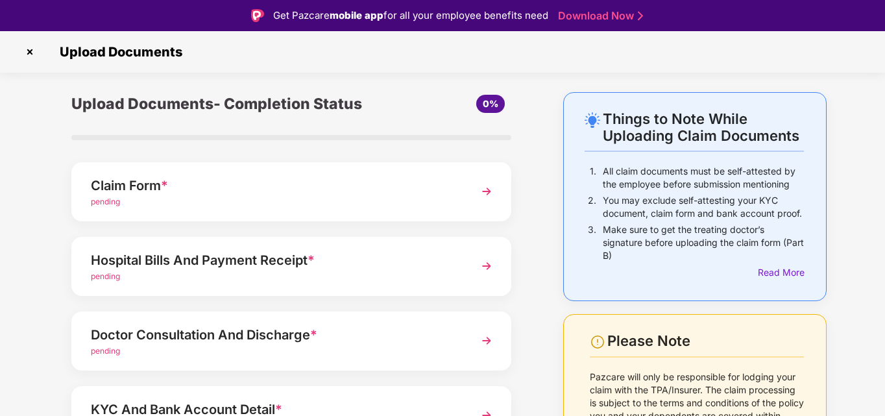 The image size is (885, 416). I want to click on p: 2., so click(592, 207).